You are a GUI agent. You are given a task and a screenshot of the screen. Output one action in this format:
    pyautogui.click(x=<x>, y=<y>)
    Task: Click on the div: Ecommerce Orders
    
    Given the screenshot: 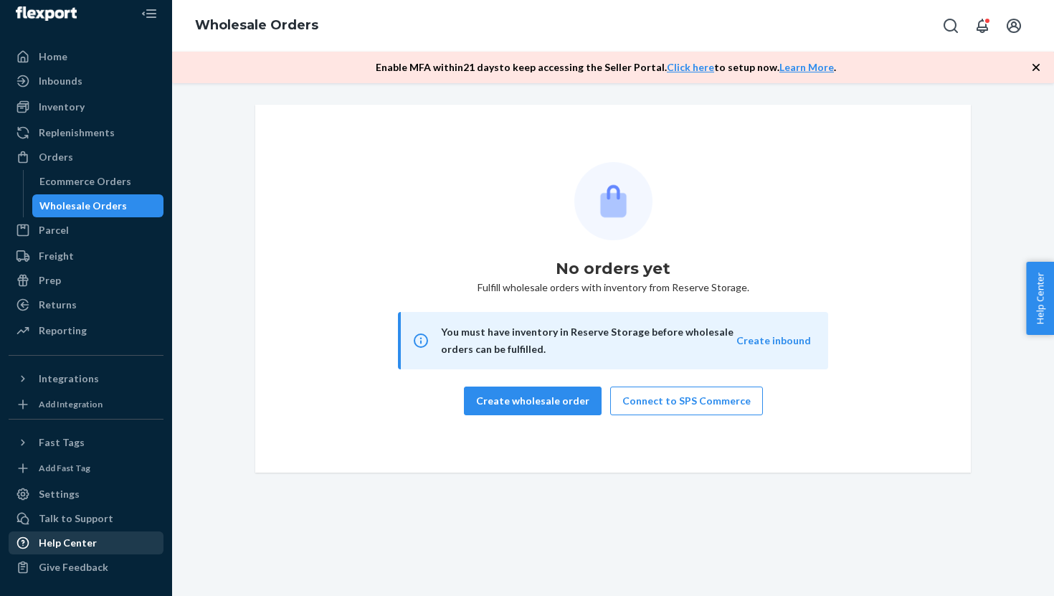 What is the action you would take?
    pyautogui.click(x=85, y=181)
    